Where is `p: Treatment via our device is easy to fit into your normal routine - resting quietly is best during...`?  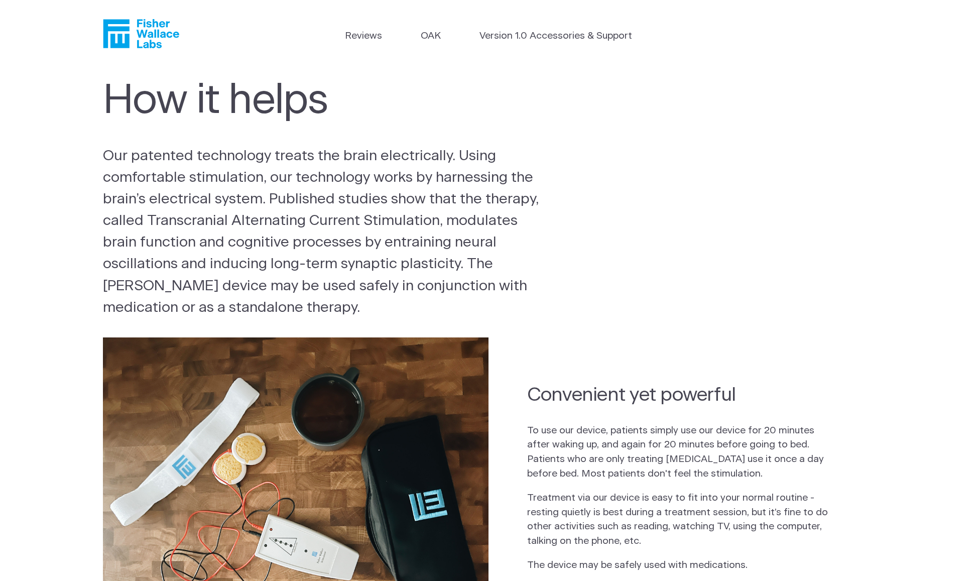
p: Treatment via our device is easy to fit into your normal routine - resting quietly is best during... is located at coordinates (681, 520).